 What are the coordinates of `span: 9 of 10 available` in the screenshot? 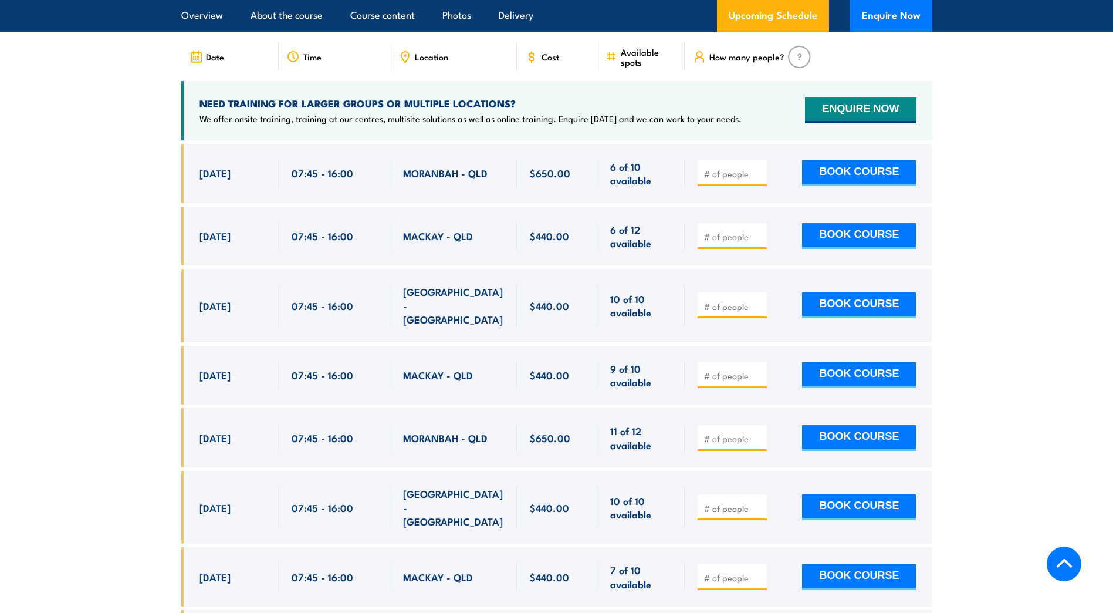 It's located at (641, 375).